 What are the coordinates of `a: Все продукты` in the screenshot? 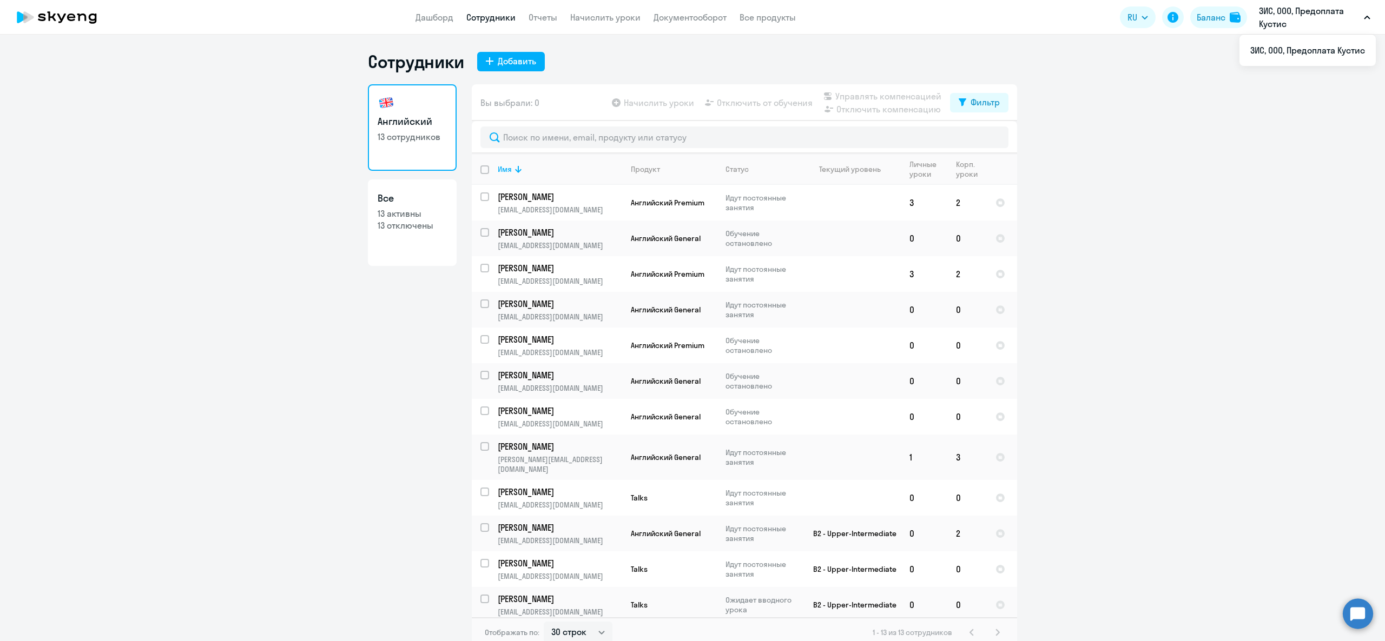 It's located at (767, 17).